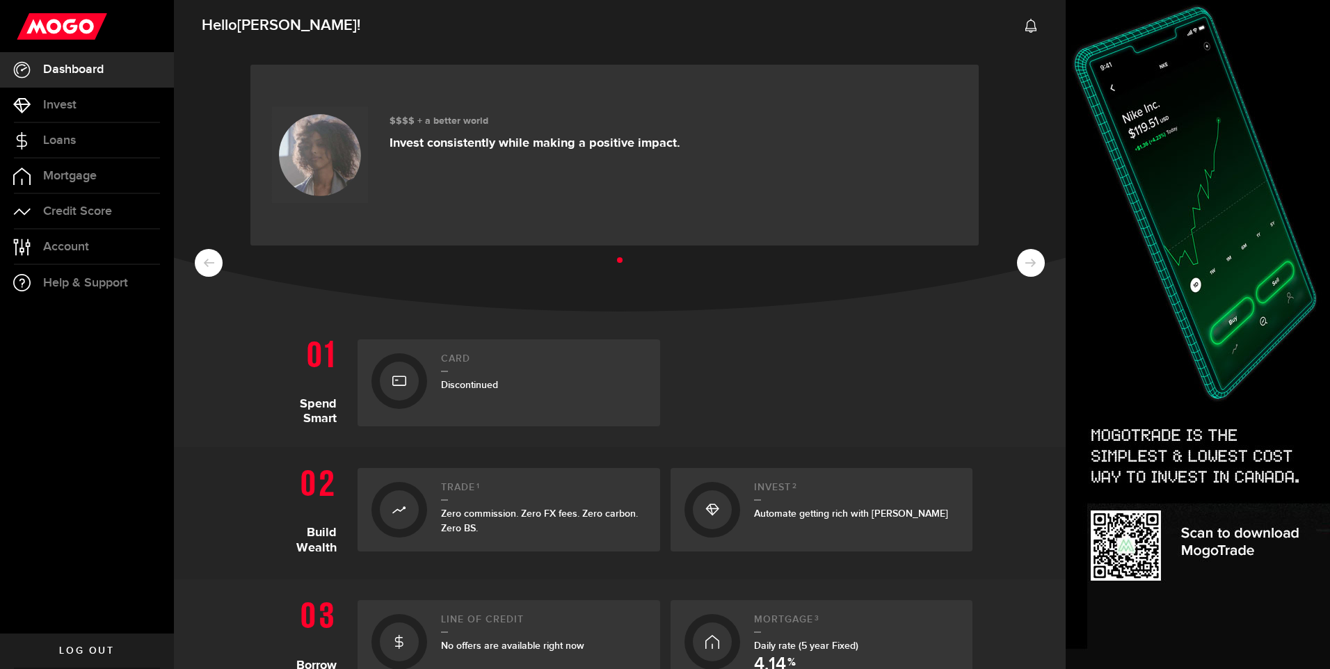 The height and width of the screenshot is (669, 1330). What do you see at coordinates (817, 618) in the screenshot?
I see `sup: 3` at bounding box center [817, 618].